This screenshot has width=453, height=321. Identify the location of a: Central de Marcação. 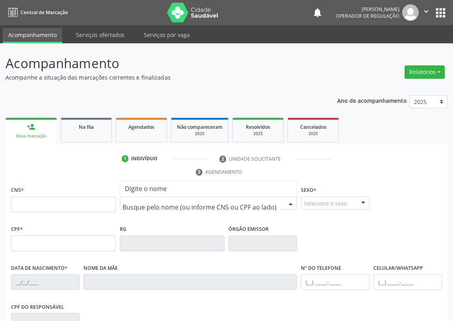
(37, 12).